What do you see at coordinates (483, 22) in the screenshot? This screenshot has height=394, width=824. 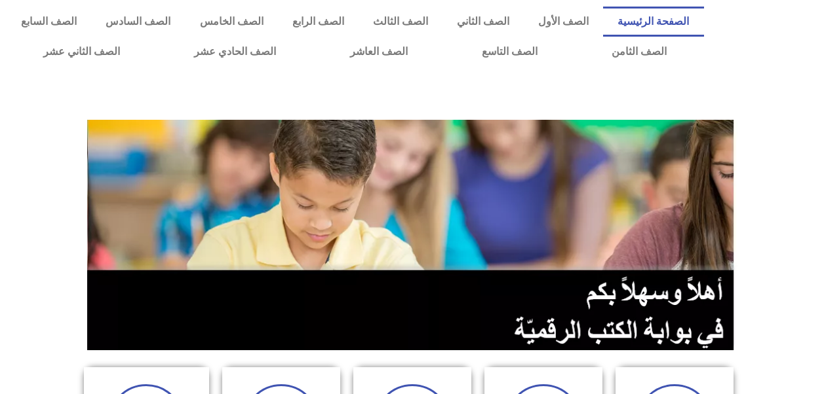 I see `a: الصف الثاني` at bounding box center [483, 22].